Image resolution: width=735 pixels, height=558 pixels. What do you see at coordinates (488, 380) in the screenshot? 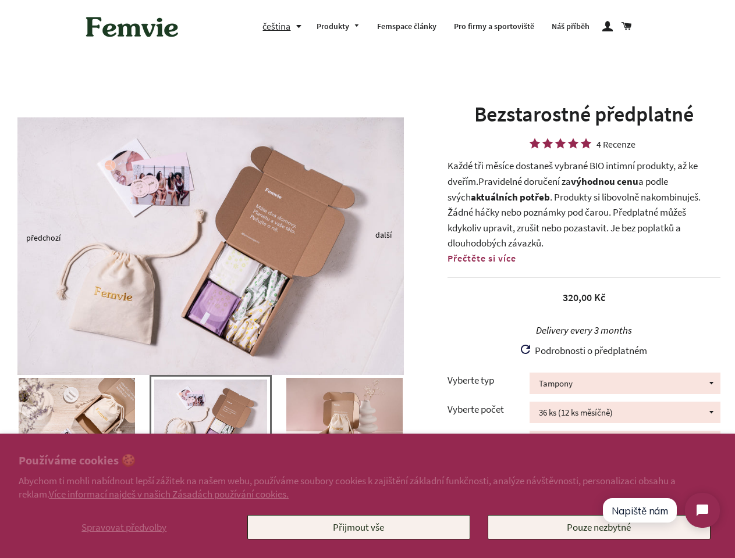
I see `label: Vyberte typ` at bounding box center [488, 380].